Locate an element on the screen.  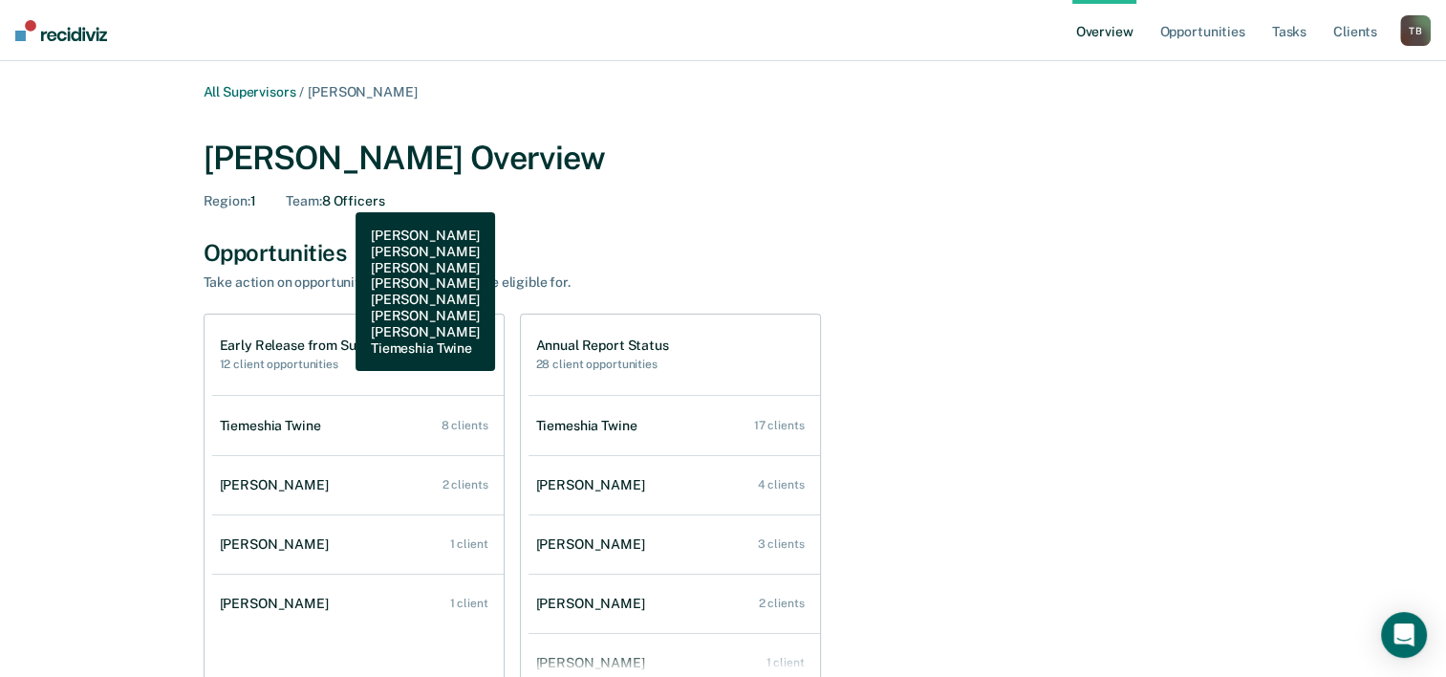
h2: 12 client opportunities is located at coordinates (316, 364).